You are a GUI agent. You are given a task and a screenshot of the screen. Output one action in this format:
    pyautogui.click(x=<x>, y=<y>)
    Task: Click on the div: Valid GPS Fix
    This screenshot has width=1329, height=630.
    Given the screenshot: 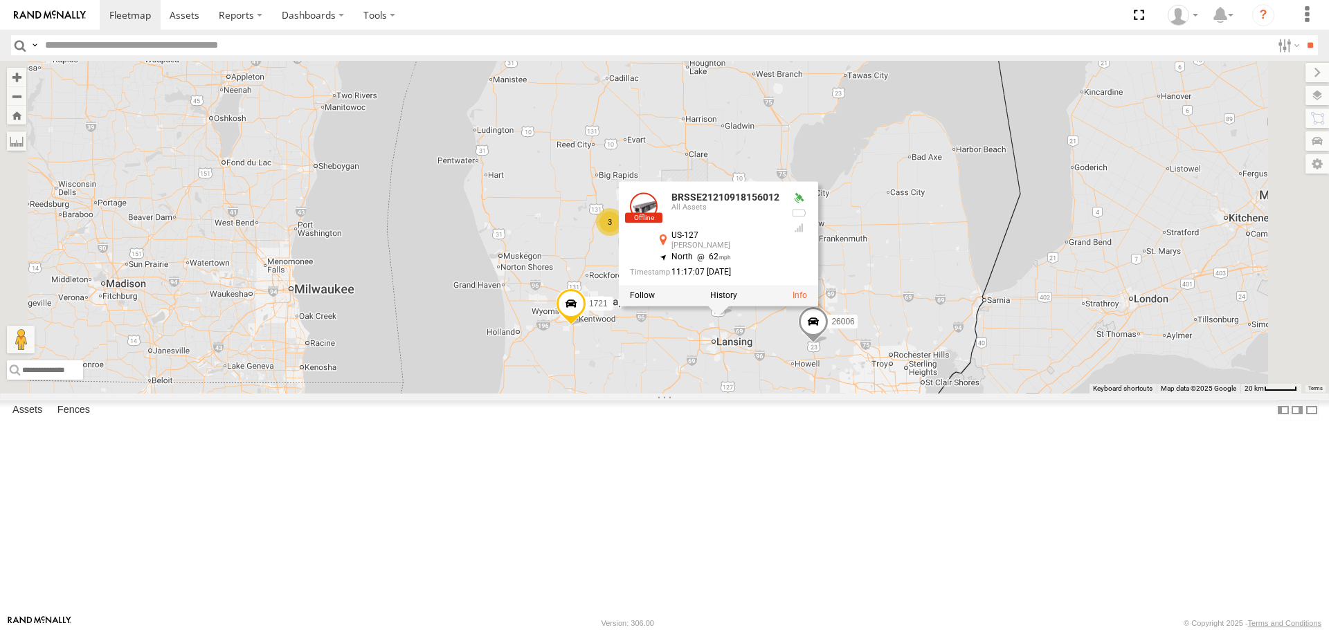 What is the action you would take?
    pyautogui.click(x=799, y=199)
    